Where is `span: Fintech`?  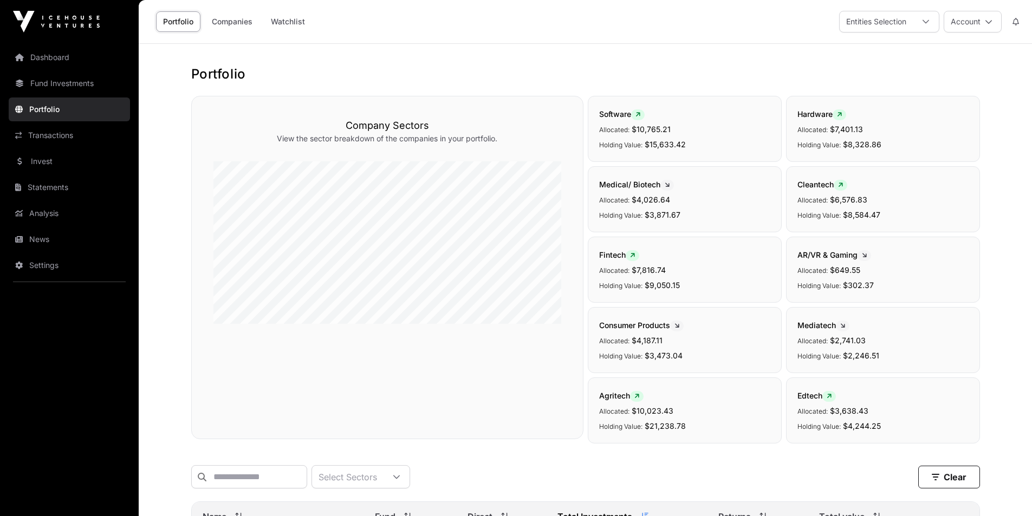 span: Fintech is located at coordinates (619, 255).